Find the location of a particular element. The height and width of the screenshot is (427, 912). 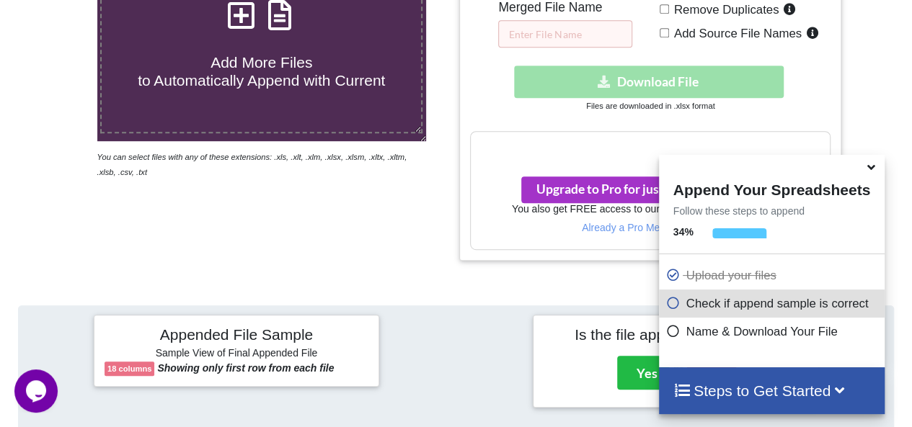

p: Already a Pro Member? Log In is located at coordinates (650, 228).